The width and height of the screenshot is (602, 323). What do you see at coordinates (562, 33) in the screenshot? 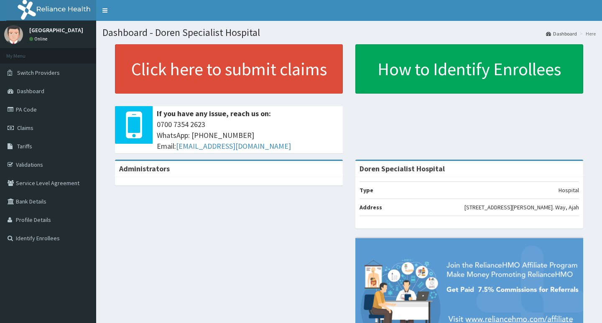
I see `a: Dashboard` at bounding box center [562, 33].